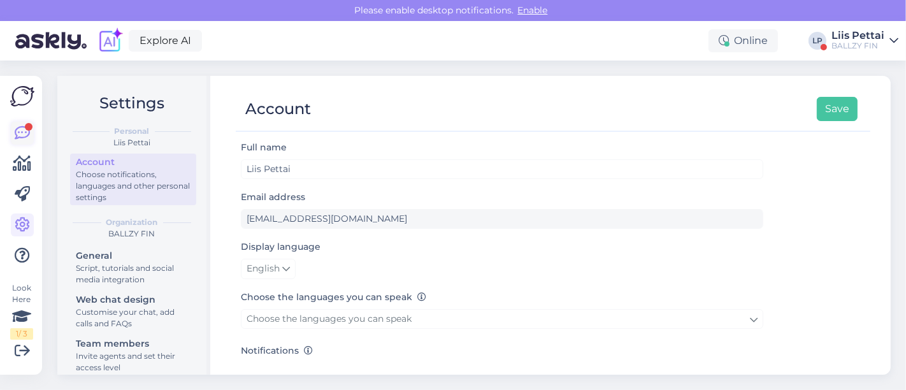 This screenshot has height=390, width=906. What do you see at coordinates (329, 319) in the screenshot?
I see `span: Choose the languages you can speak` at bounding box center [329, 319].